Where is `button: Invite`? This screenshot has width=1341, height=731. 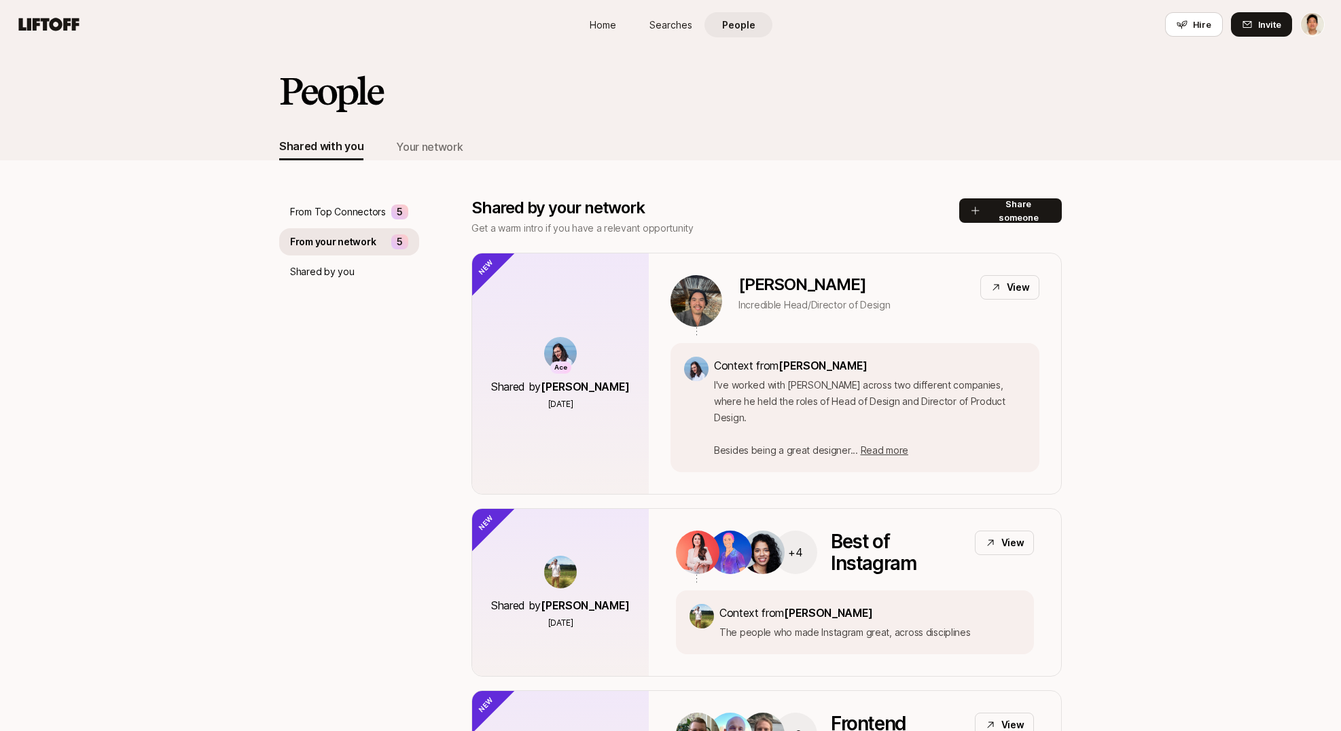
button: Invite is located at coordinates (1262, 24).